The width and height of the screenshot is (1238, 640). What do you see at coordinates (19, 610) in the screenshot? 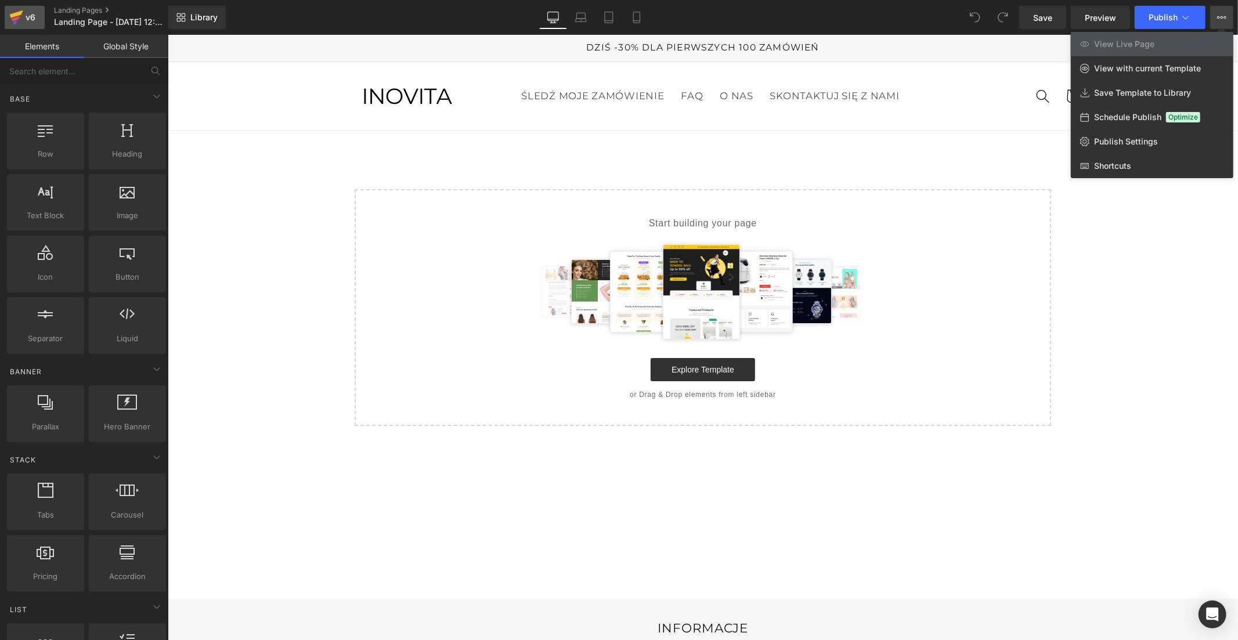
I see `span: List` at bounding box center [19, 610].